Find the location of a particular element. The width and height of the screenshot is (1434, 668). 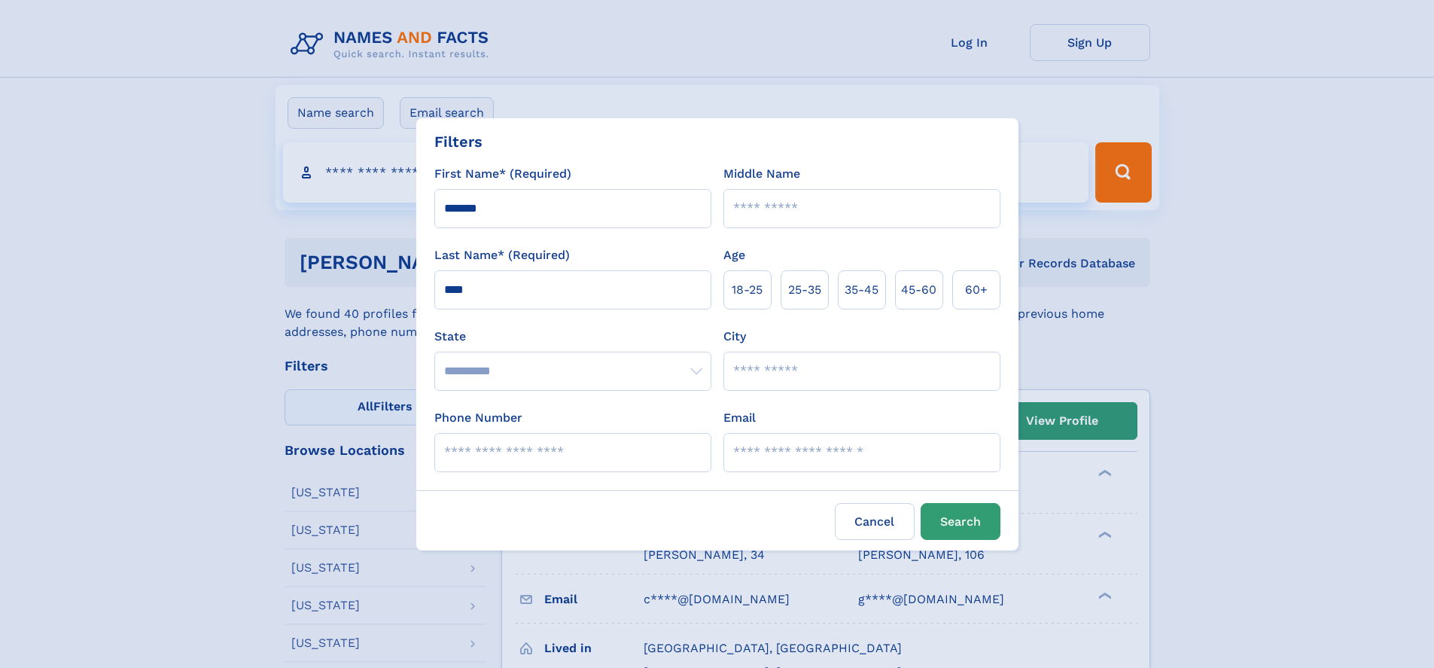

label: City is located at coordinates (735, 337).